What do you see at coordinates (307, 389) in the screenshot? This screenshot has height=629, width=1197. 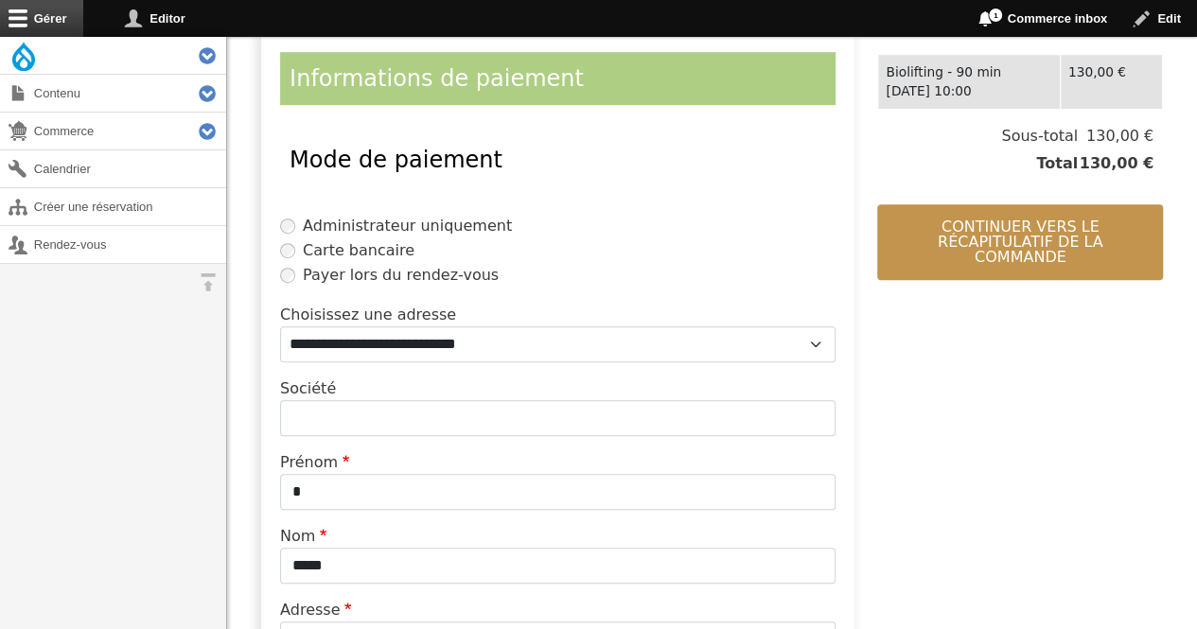 I see `label: Société` at bounding box center [307, 389].